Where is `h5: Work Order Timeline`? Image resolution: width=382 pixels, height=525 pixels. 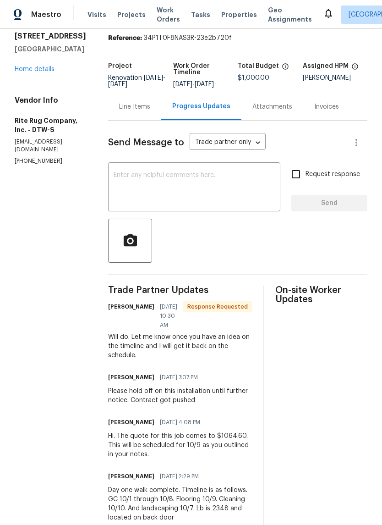
h5: Work Order Timeline is located at coordinates (206, 69).